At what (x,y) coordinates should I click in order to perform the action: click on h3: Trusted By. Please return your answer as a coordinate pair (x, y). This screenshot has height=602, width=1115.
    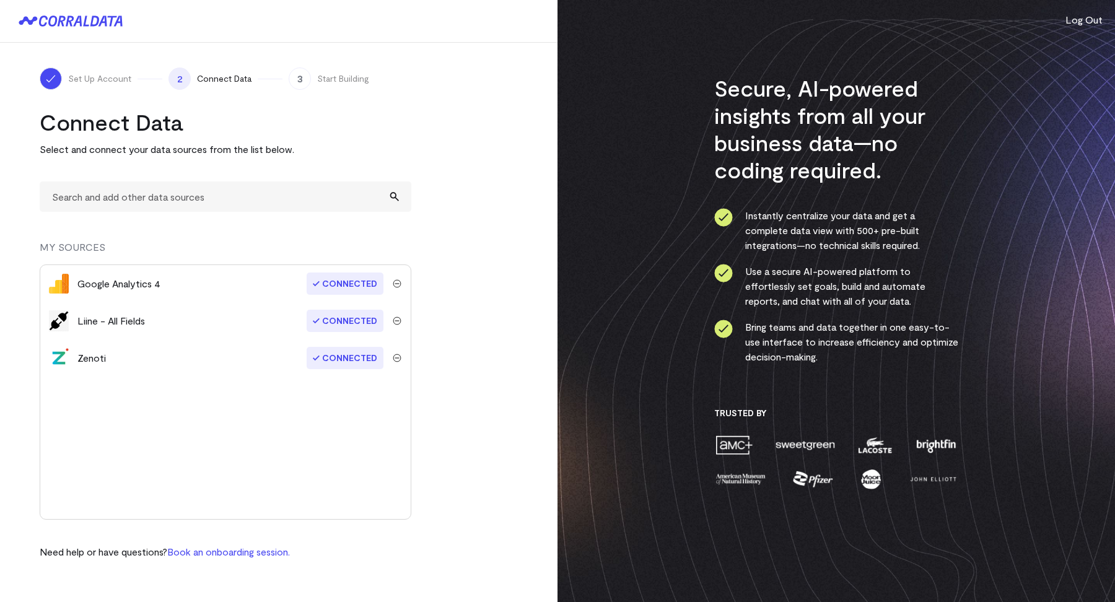
    Looking at the image, I should click on (836, 413).